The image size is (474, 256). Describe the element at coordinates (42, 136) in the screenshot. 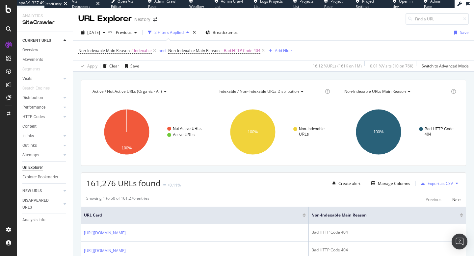

I see `a: Inlinks` at that location.